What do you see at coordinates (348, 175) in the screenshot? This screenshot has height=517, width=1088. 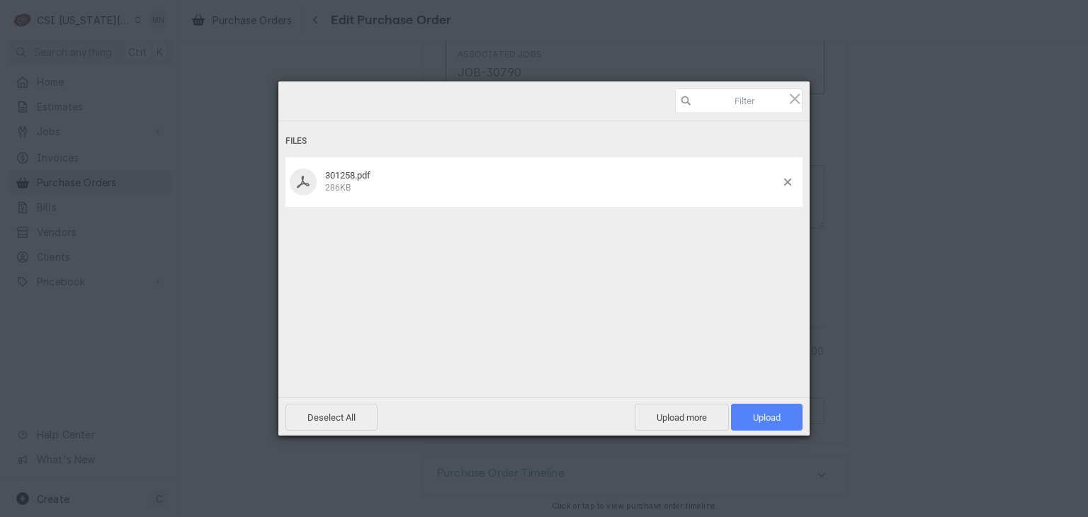 I see `span: 301258.pdf` at bounding box center [348, 175].